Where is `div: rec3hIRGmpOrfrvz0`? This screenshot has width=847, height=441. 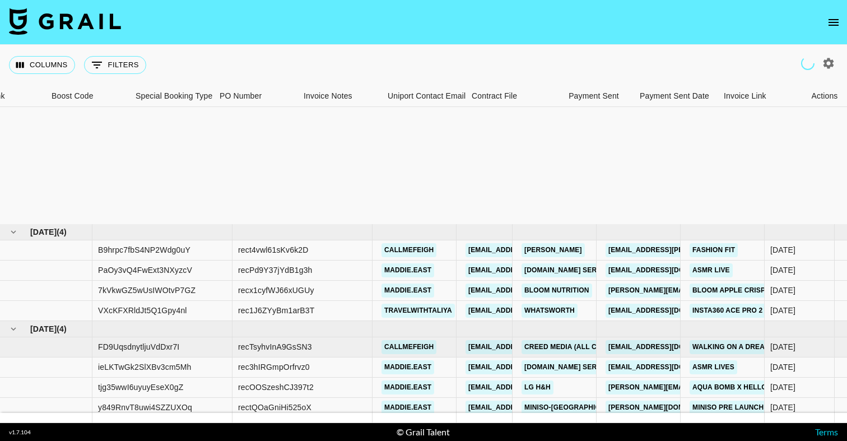 div: rec3hIRGmpOrfrvz0 is located at coordinates (274, 367).